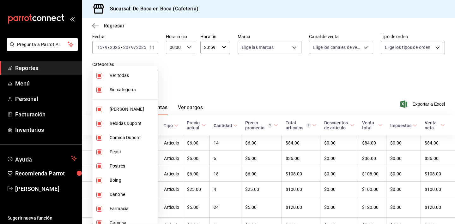 The width and height of the screenshot is (455, 224). What do you see at coordinates (132, 166) in the screenshot?
I see `span: Postres` at bounding box center [132, 166].